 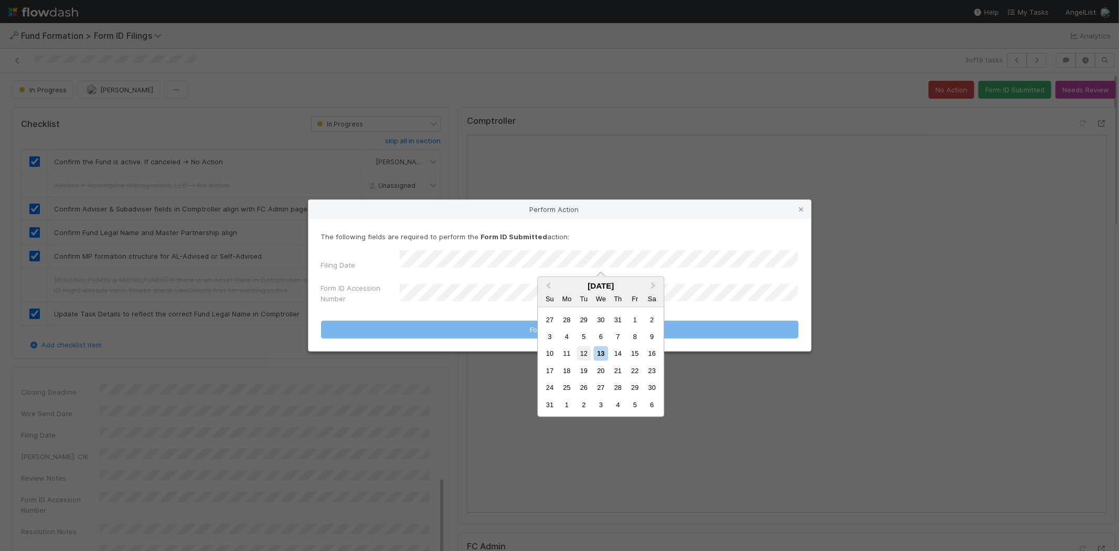 What do you see at coordinates (567, 353) in the screenshot?
I see `div: Choose Monday, August 11th, 2025` at bounding box center [567, 353].